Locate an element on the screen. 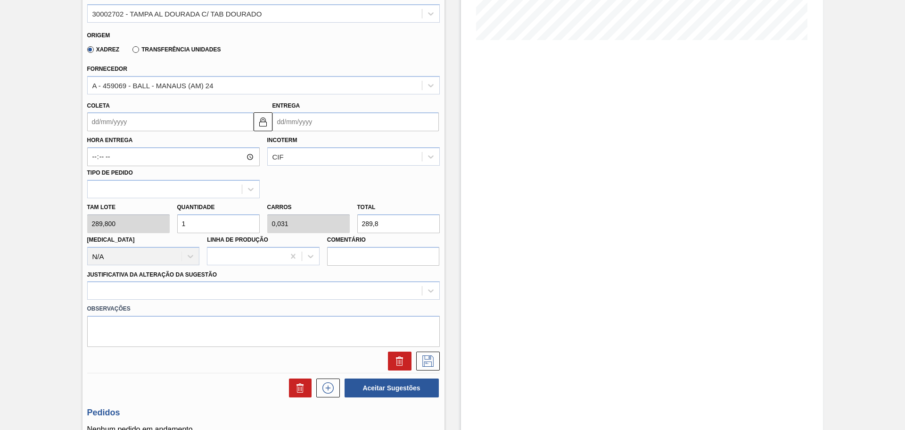 The image size is (905, 430). div: 30002702 - TAMPA AL DOURADA C/ TAB DOURADO is located at coordinates (177, 13).